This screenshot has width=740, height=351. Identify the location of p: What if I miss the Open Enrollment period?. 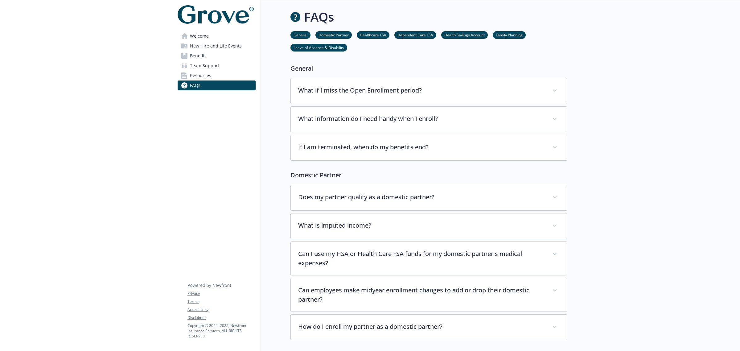
(422, 90).